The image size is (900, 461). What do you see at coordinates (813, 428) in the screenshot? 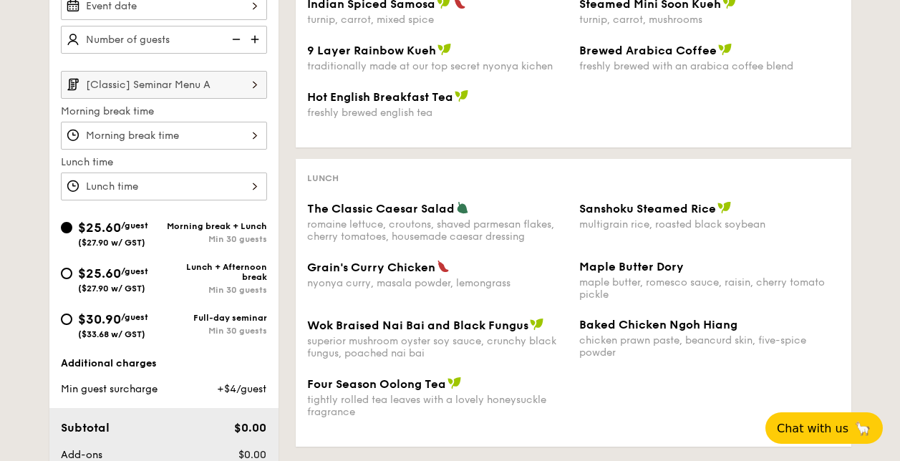
I see `span: Chat with us` at bounding box center [813, 428].